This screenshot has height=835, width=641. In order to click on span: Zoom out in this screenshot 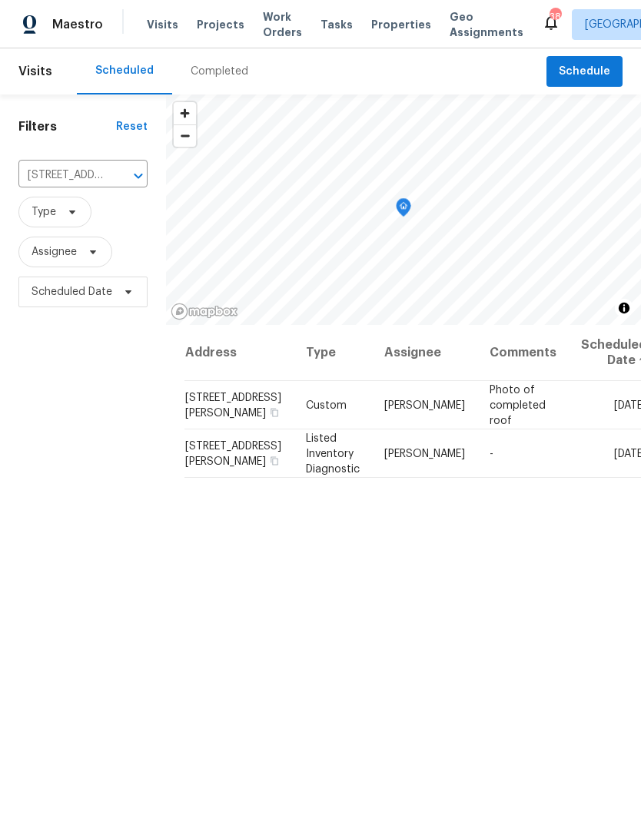, I will do `click(184, 136)`.